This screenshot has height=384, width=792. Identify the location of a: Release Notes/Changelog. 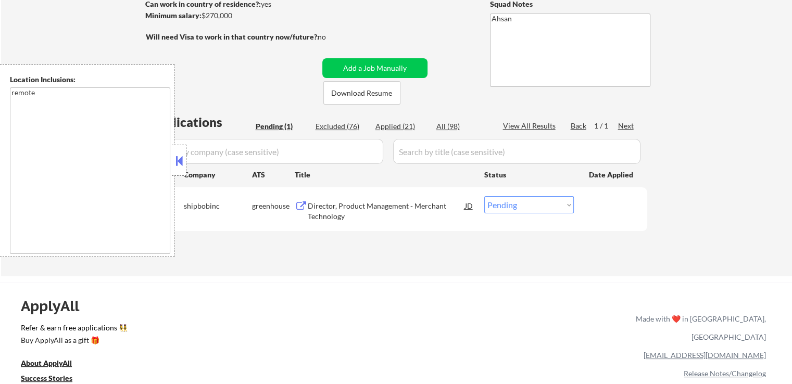
(725, 373).